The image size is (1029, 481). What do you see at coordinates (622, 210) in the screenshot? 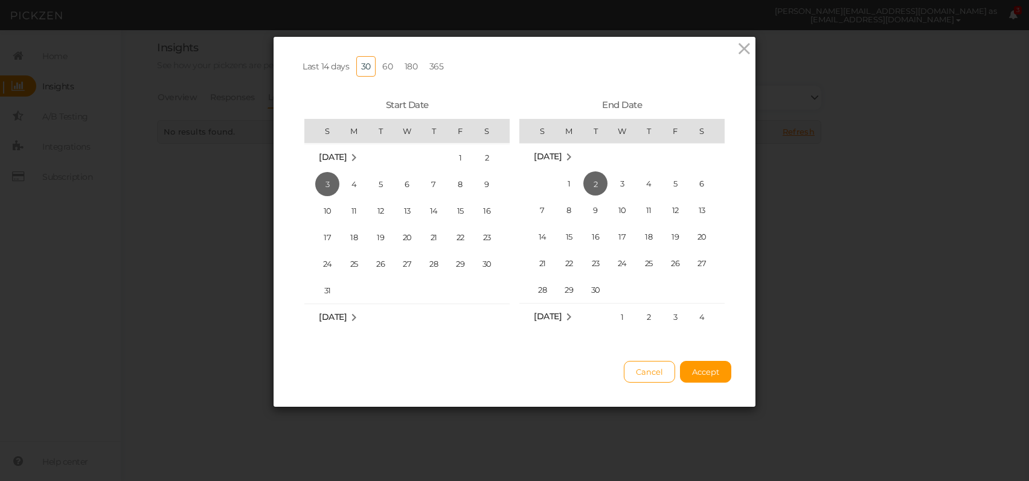
I see `td: Wednesday September 10 2025` at bounding box center [622, 210].